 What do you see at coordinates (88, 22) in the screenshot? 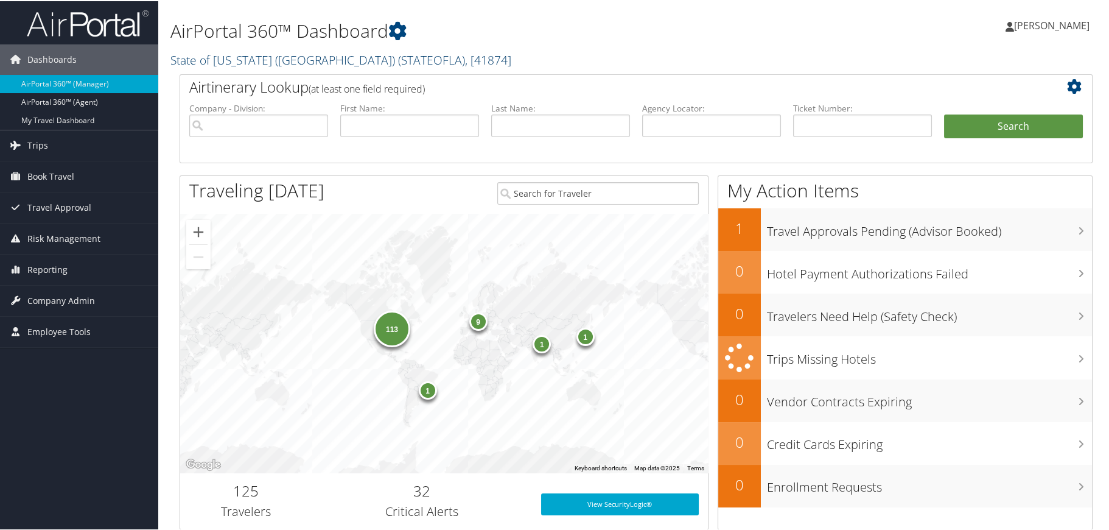
I see `img: airportal-logo.png` at bounding box center [88, 22].